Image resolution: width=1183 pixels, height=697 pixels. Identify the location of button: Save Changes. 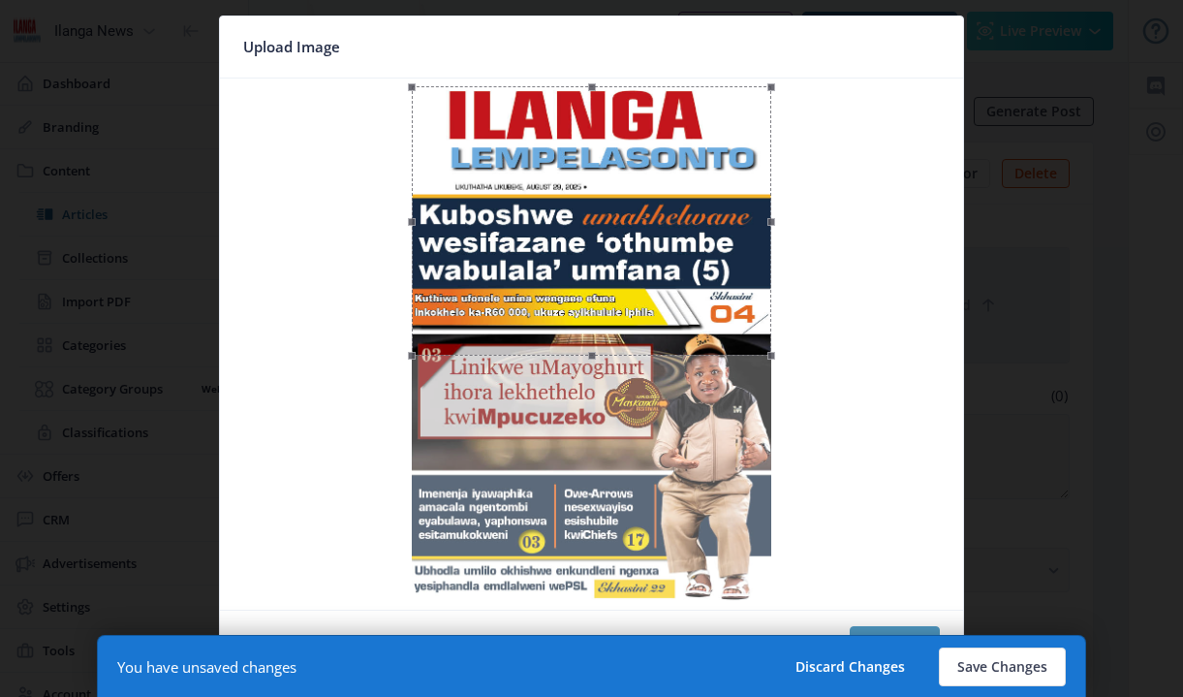
(1002, 667).